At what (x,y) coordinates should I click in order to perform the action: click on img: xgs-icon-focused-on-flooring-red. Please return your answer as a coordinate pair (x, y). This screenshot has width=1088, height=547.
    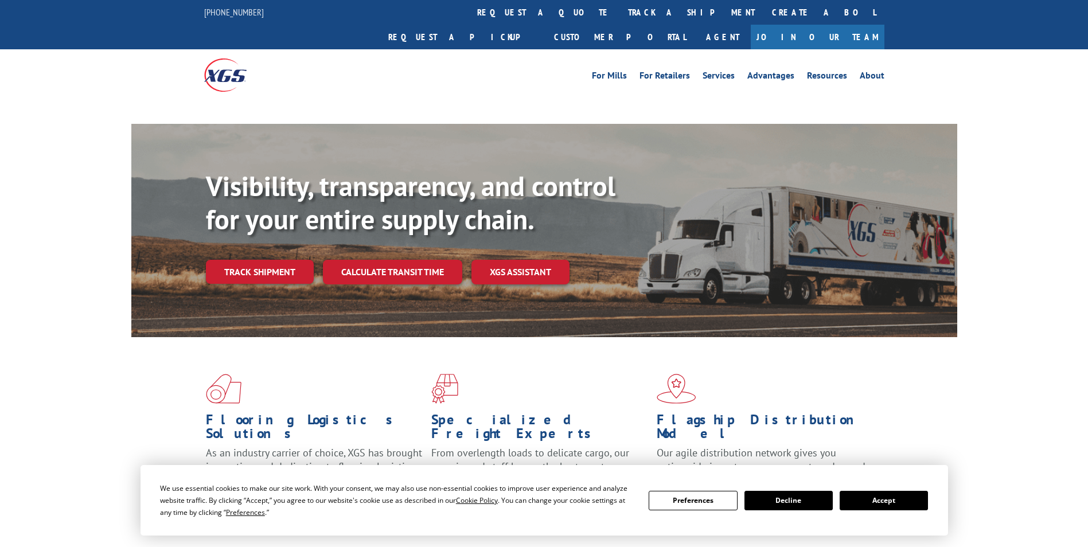
    Looking at the image, I should click on (444, 389).